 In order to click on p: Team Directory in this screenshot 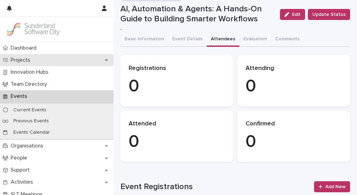, I will do `click(30, 84)`.